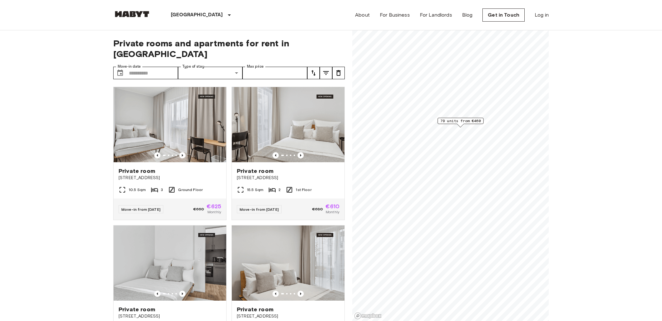 This screenshot has height=321, width=662. What do you see at coordinates (190, 190) in the screenshot?
I see `span: Ground Floor` at bounding box center [190, 190].